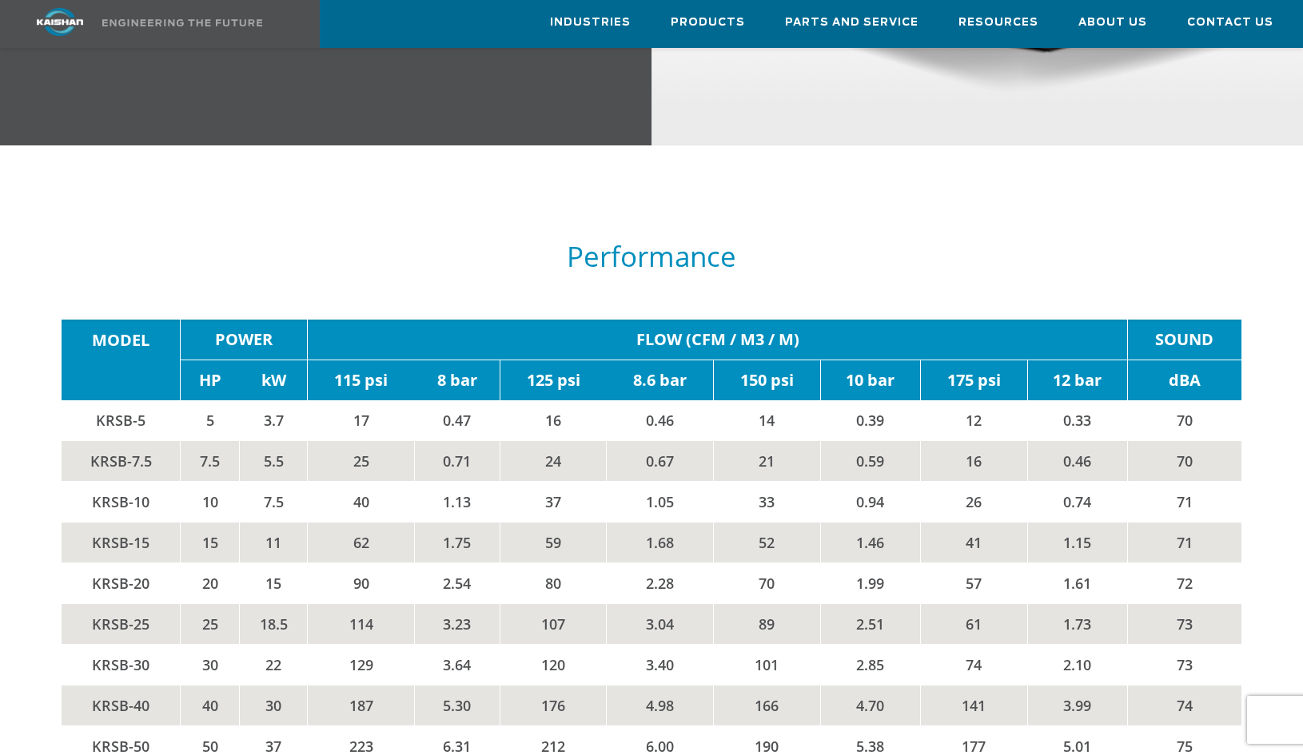 This screenshot has height=755, width=1303. Describe the element at coordinates (210, 583) in the screenshot. I see `td: 20` at that location.